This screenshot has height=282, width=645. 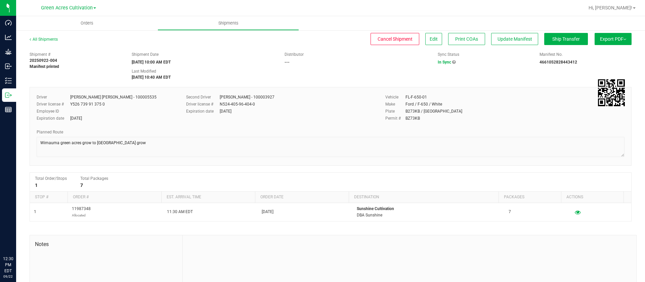 What do you see at coordinates (76, 54) in the screenshot?
I see `span: Shipment #` at bounding box center [76, 54].